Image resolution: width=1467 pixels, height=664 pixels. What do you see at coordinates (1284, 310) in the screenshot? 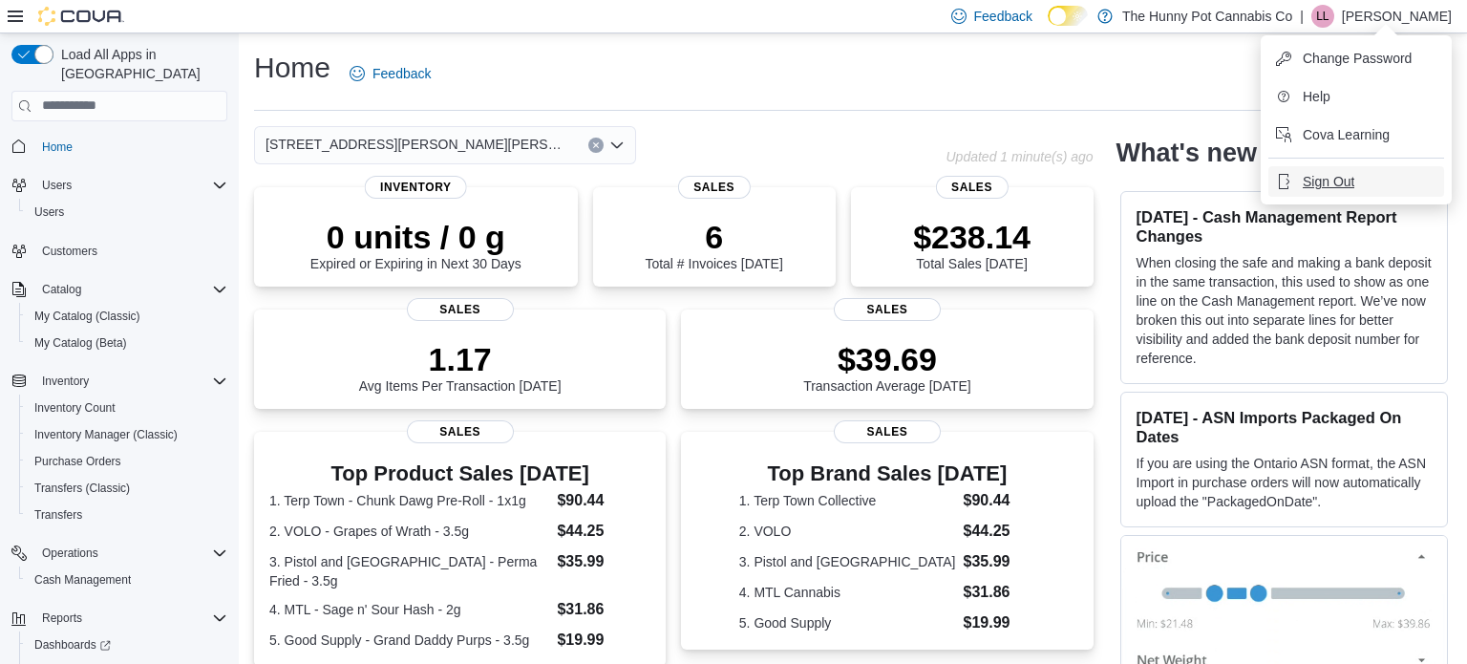
I see `p: When closing the safe and making a bank deposit in the same transaction, this used to show as one...` at bounding box center [1284, 310].